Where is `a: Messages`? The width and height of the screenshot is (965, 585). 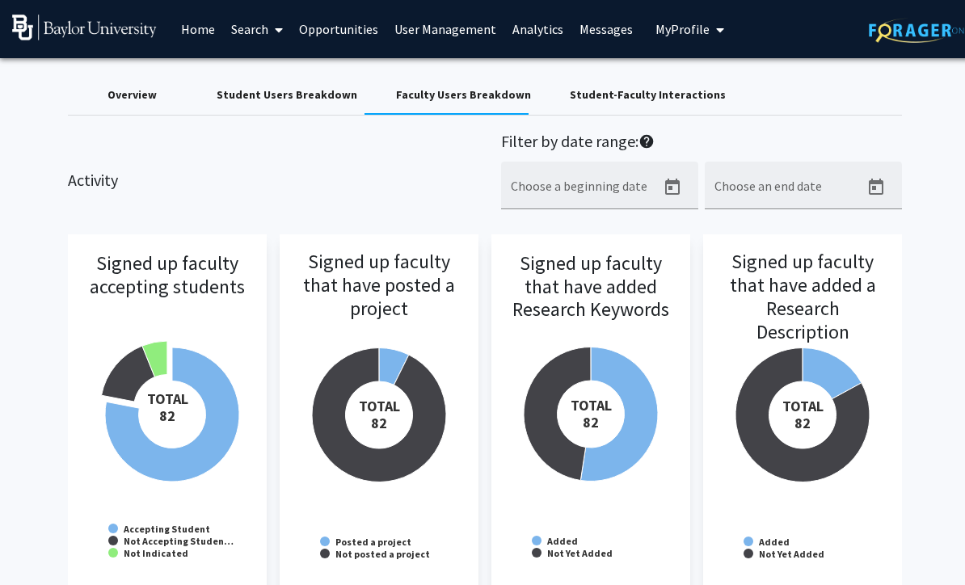 a: Messages is located at coordinates (606, 29).